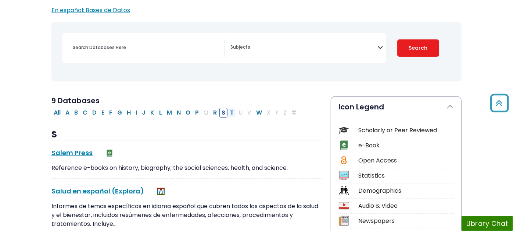 Image resolution: width=513 pixels, height=231 pixels. Describe the element at coordinates (406, 206) in the screenshot. I see `div: Audio & Video` at that location.